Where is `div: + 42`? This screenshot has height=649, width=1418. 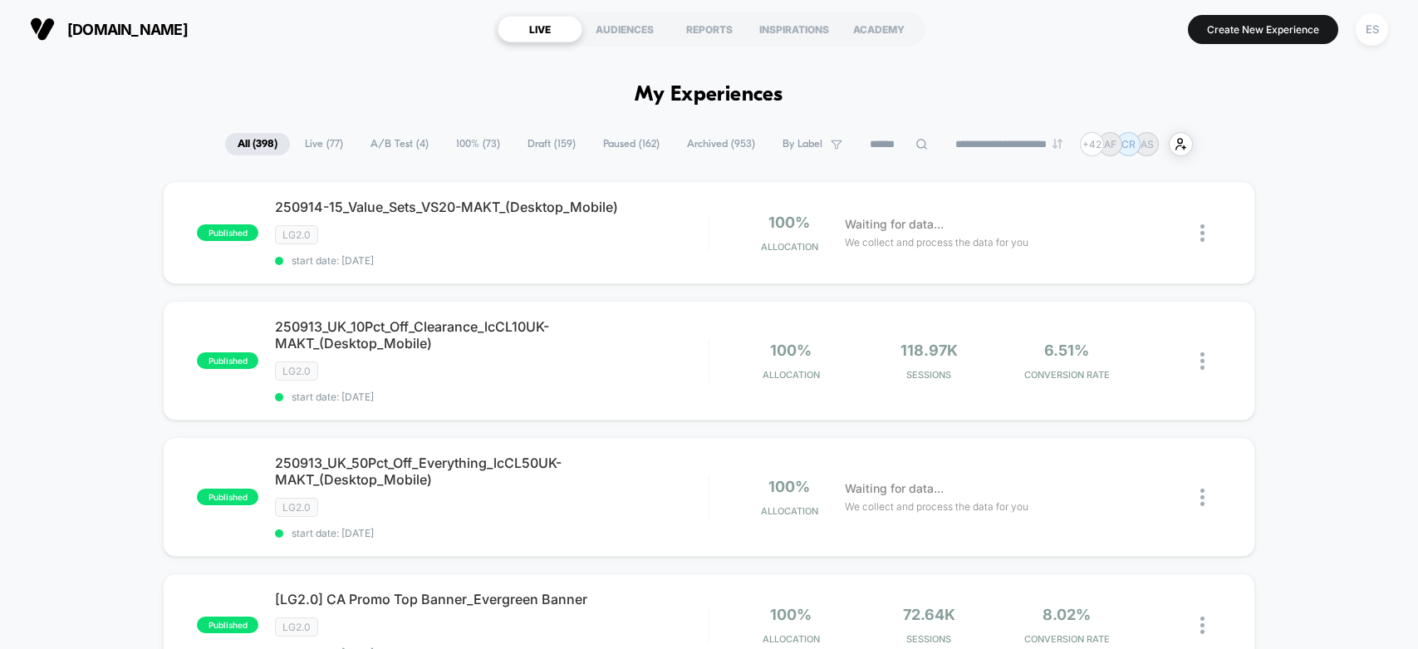 div: + 42 is located at coordinates (1091, 144).